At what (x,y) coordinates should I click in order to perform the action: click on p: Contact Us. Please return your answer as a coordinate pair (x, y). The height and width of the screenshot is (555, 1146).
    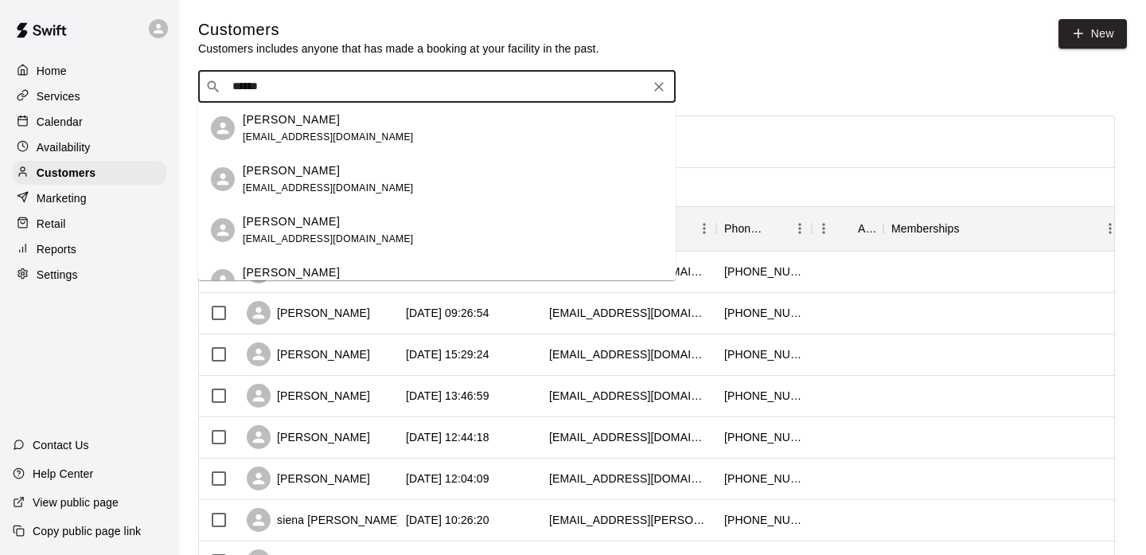
    Looking at the image, I should click on (60, 445).